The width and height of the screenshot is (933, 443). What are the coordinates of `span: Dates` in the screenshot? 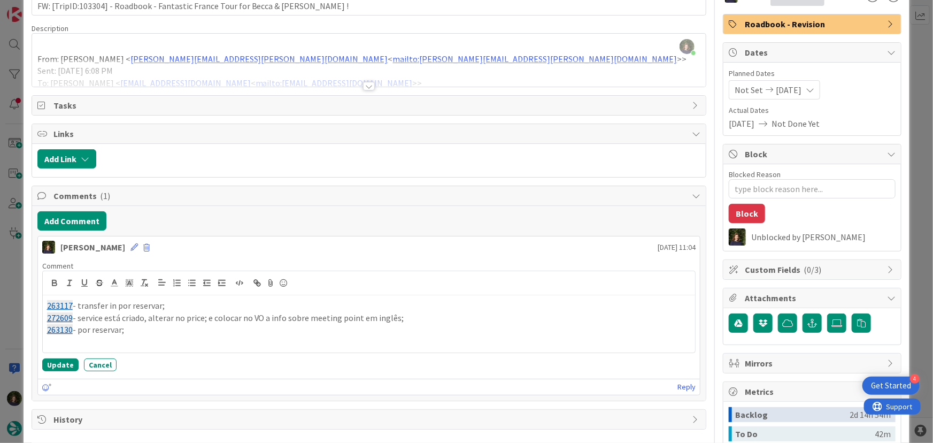 It's located at (814, 52).